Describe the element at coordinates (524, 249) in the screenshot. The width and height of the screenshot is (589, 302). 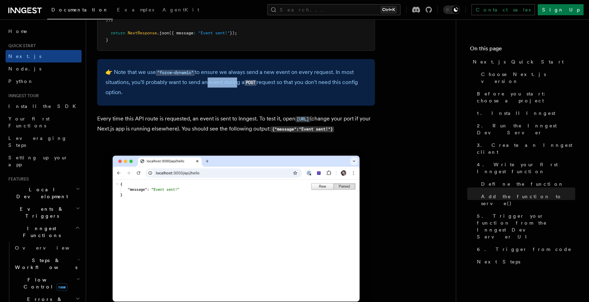
I see `span: 6. Trigger from code` at that location.